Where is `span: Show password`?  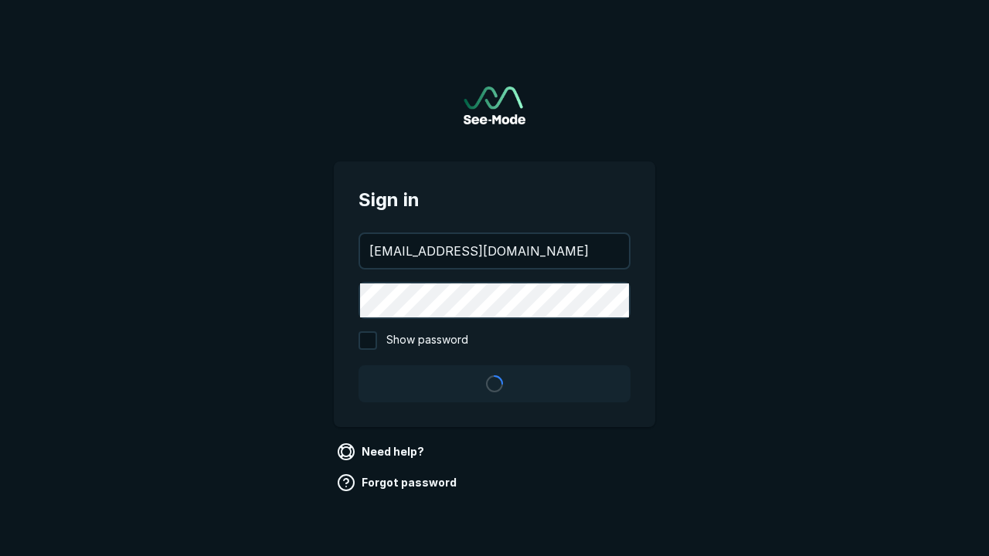 span: Show password is located at coordinates (427, 341).